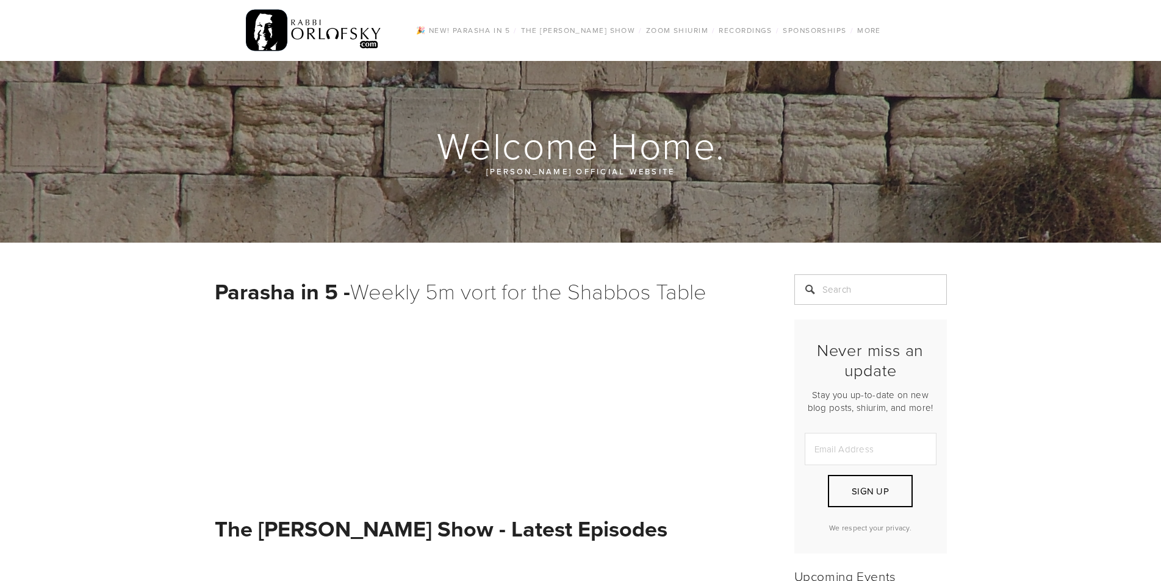 The width and height of the screenshot is (1161, 581). I want to click on h1: Welcome Home., so click(581, 145).